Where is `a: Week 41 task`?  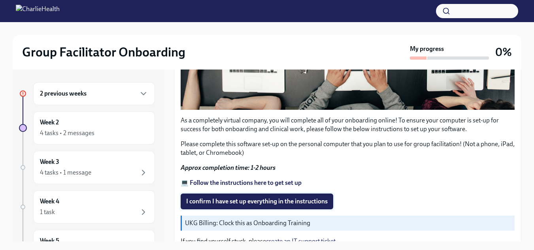 a: Week 41 task is located at coordinates (87, 207).